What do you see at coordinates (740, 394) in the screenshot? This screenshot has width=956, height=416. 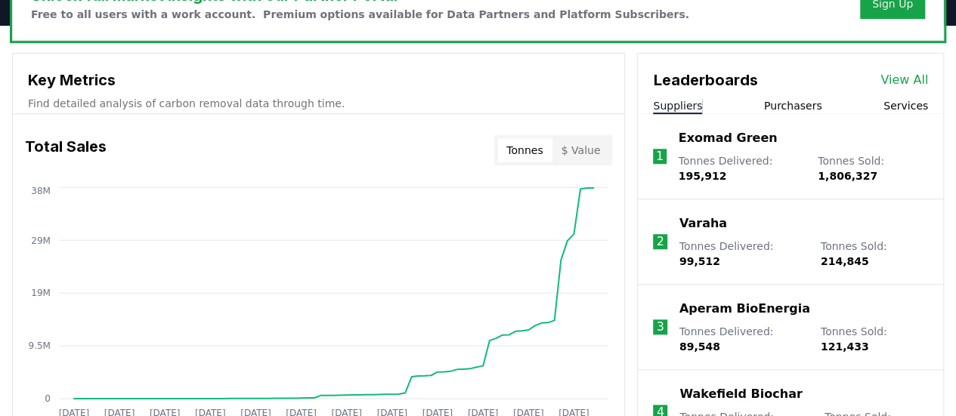 I see `p: Wakefield Biochar` at bounding box center [740, 394].